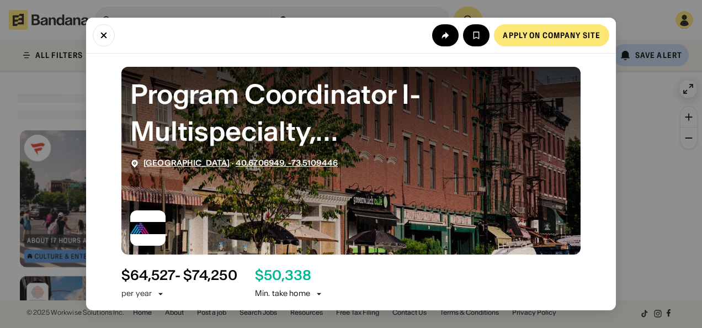  What do you see at coordinates (104, 35) in the screenshot?
I see `button: Close` at bounding box center [104, 35].